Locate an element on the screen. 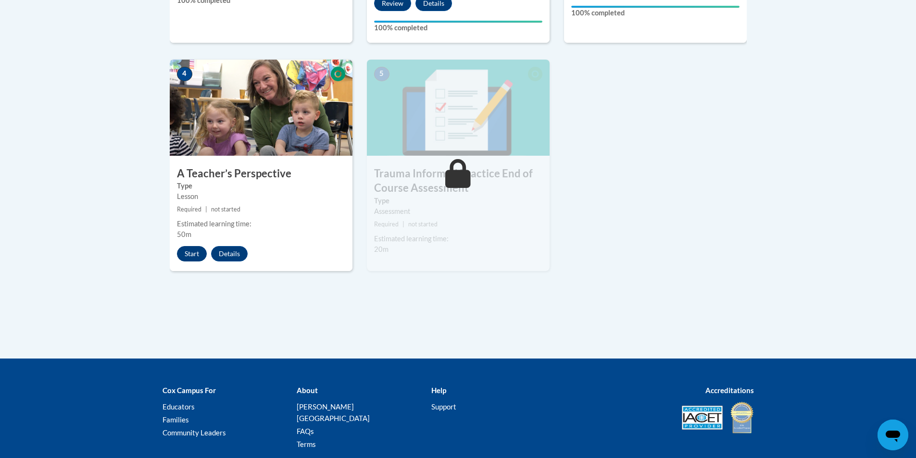  h3: Trauma Informed Practice End of Course Assessment is located at coordinates (458, 181).